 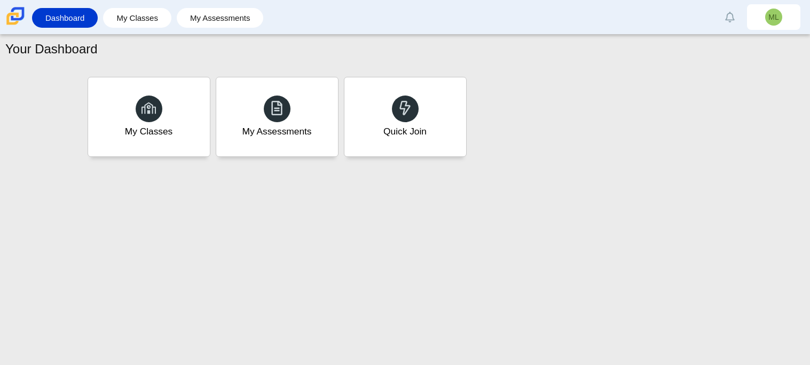 I want to click on div: My Assessments, so click(x=277, y=131).